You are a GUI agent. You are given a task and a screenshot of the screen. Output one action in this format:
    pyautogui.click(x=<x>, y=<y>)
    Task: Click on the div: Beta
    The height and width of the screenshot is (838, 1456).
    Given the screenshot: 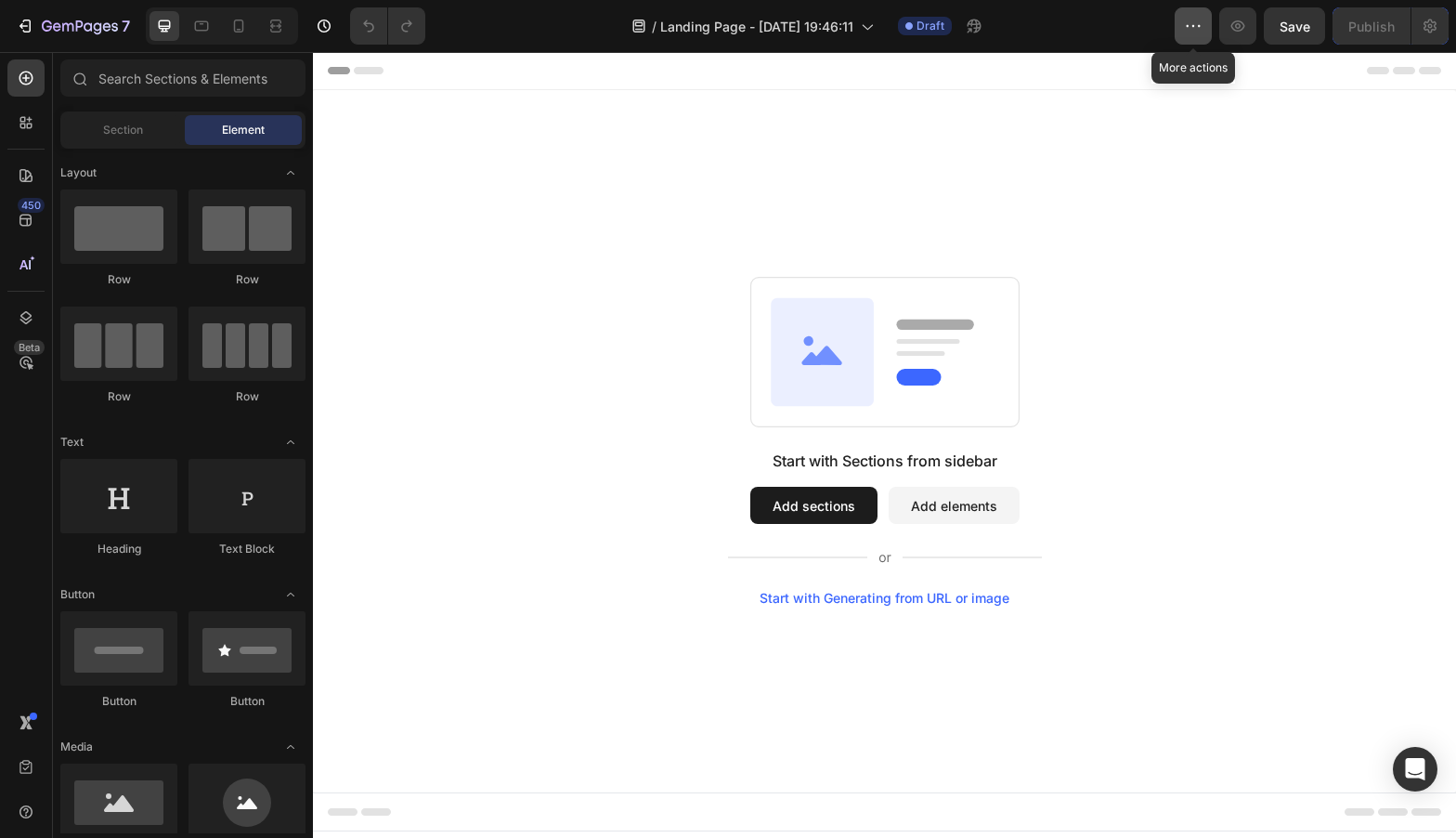 What is the action you would take?
    pyautogui.click(x=29, y=347)
    